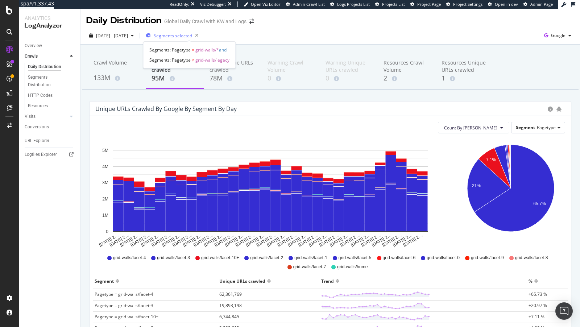 The height and width of the screenshot is (327, 580). Describe the element at coordinates (464, 4) in the screenshot. I see `a: Project Settings` at that location.